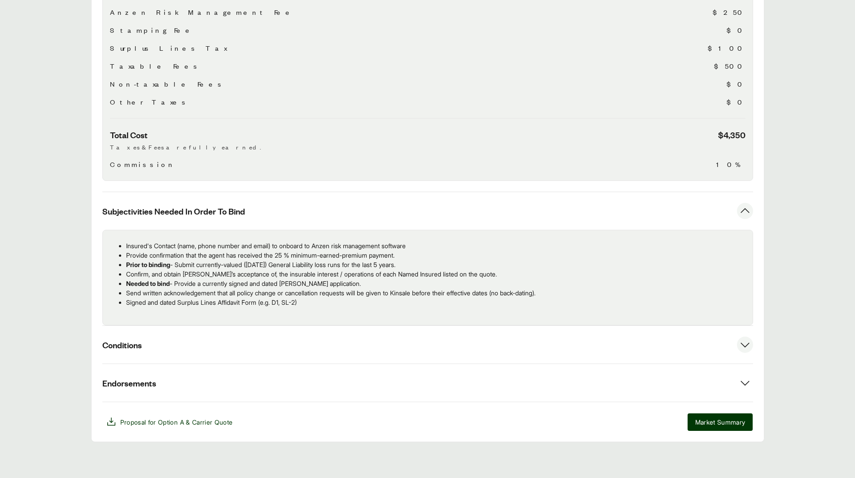  What do you see at coordinates (169, 422) in the screenshot?
I see `a: Proposal for Option A & Carrier Quote` at bounding box center [169, 422].